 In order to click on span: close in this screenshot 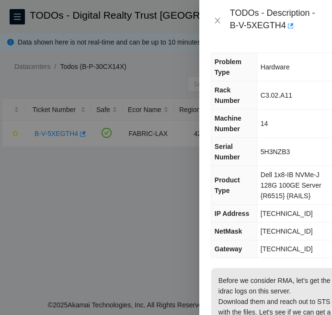, I will do `click(218, 21)`.